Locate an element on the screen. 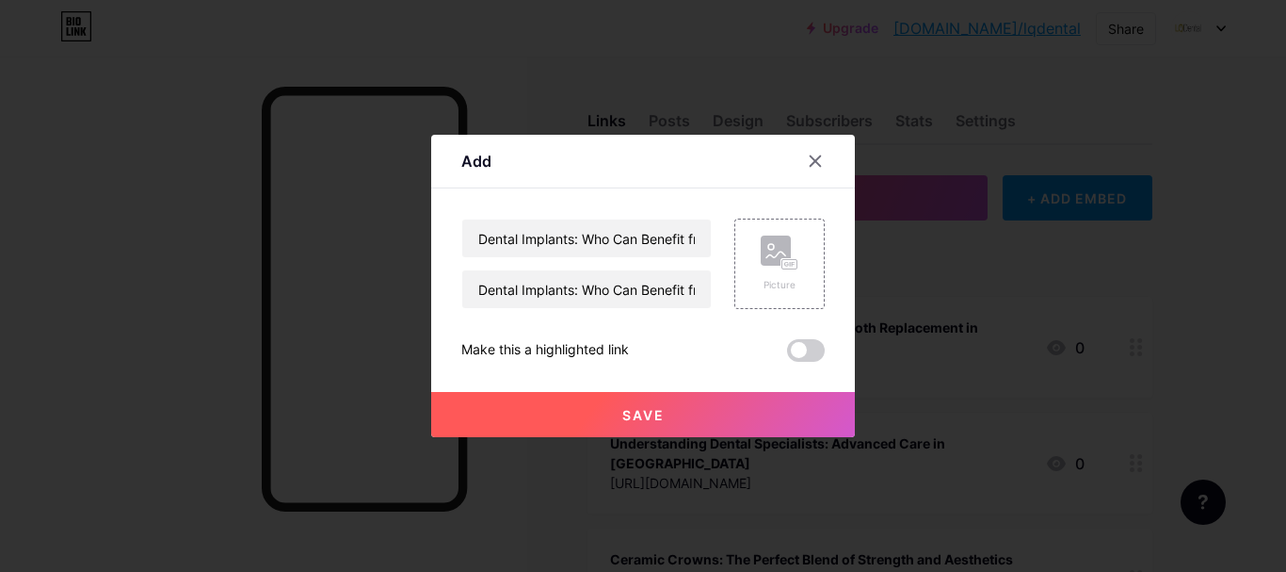 The width and height of the screenshot is (1286, 572). div: Make this a highlighted link is located at coordinates (545, 350).